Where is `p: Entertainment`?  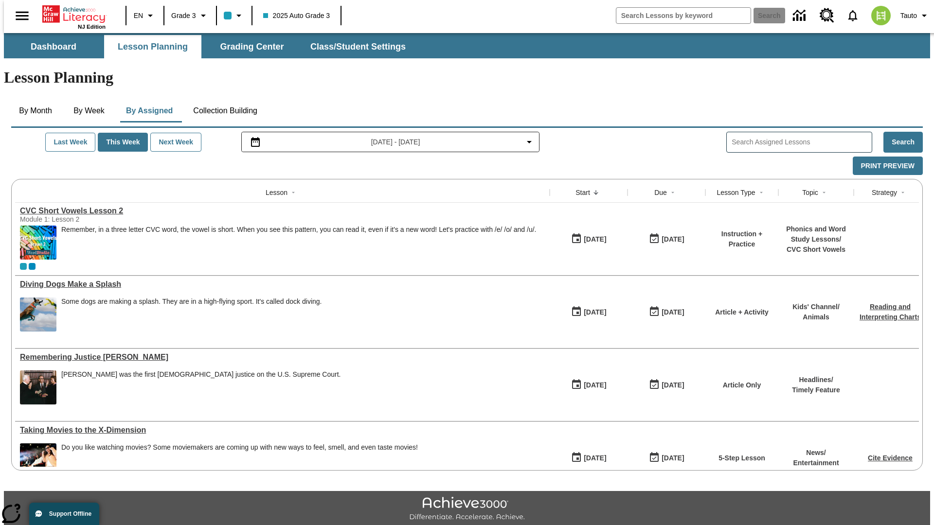 p: Entertainment is located at coordinates (816, 463).